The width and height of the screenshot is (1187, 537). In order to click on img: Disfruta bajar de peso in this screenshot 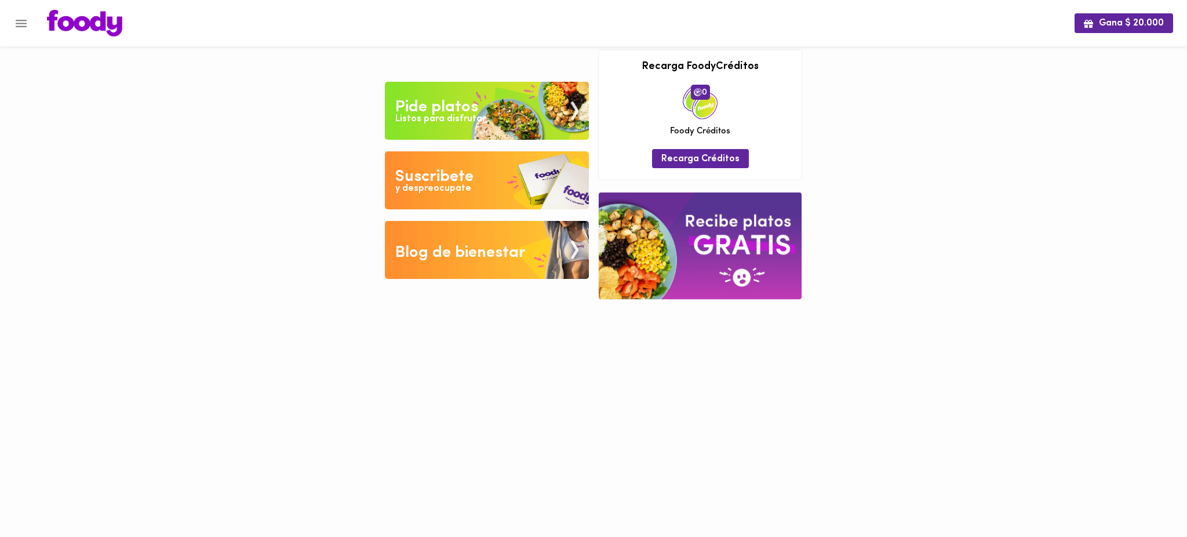, I will do `click(487, 180)`.